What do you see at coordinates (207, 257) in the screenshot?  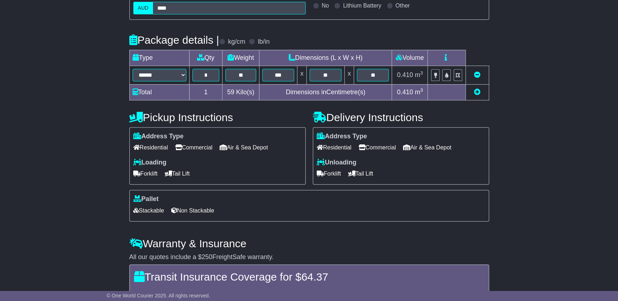 I see `span: 250` at bounding box center [207, 257].